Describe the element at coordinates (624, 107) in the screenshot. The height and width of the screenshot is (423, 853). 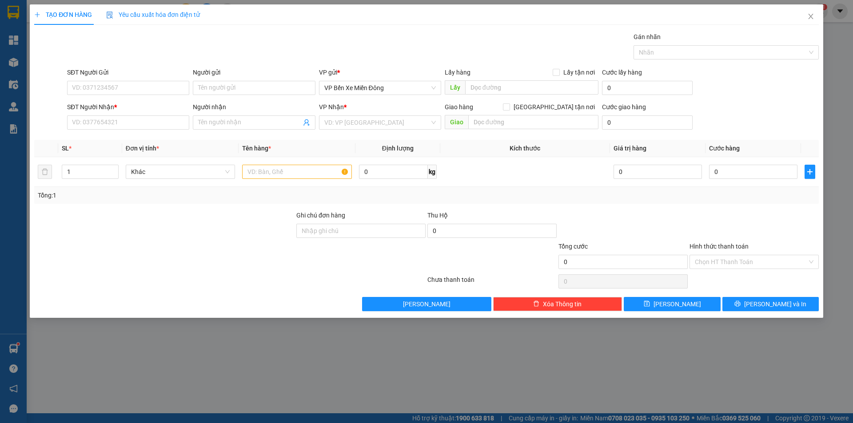
I see `label: Cước giao hàng` at that location.